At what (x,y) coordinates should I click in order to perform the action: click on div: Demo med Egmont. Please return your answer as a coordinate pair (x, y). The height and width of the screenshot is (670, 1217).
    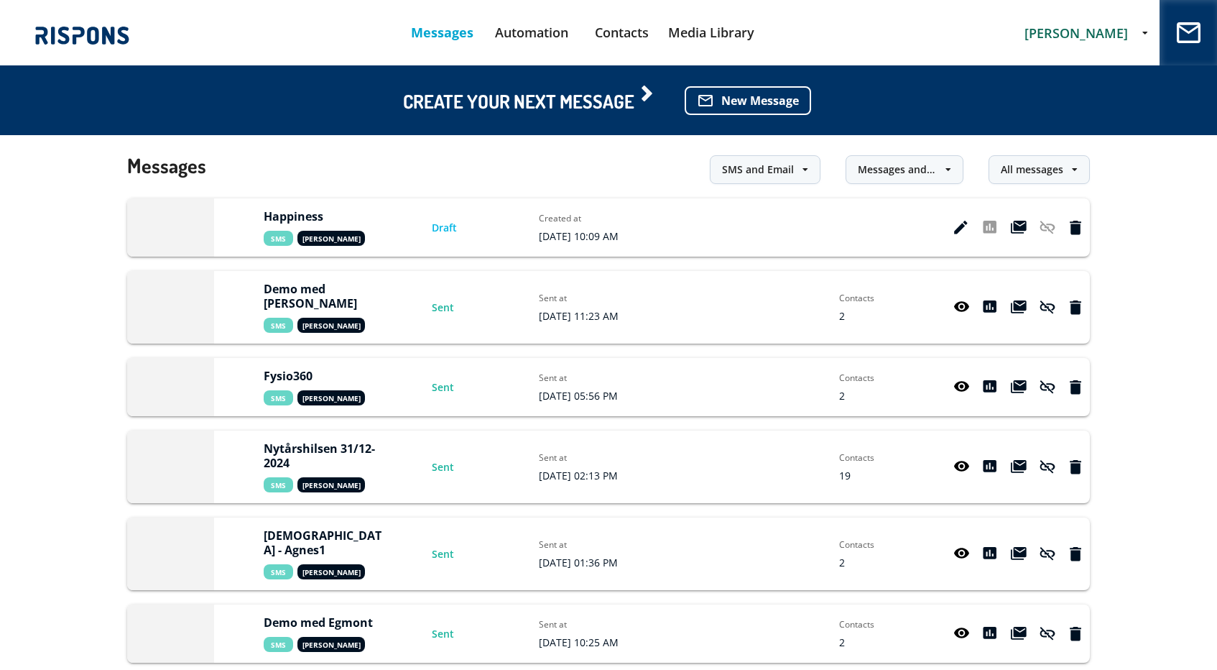
    Looking at the image, I should click on (323, 622).